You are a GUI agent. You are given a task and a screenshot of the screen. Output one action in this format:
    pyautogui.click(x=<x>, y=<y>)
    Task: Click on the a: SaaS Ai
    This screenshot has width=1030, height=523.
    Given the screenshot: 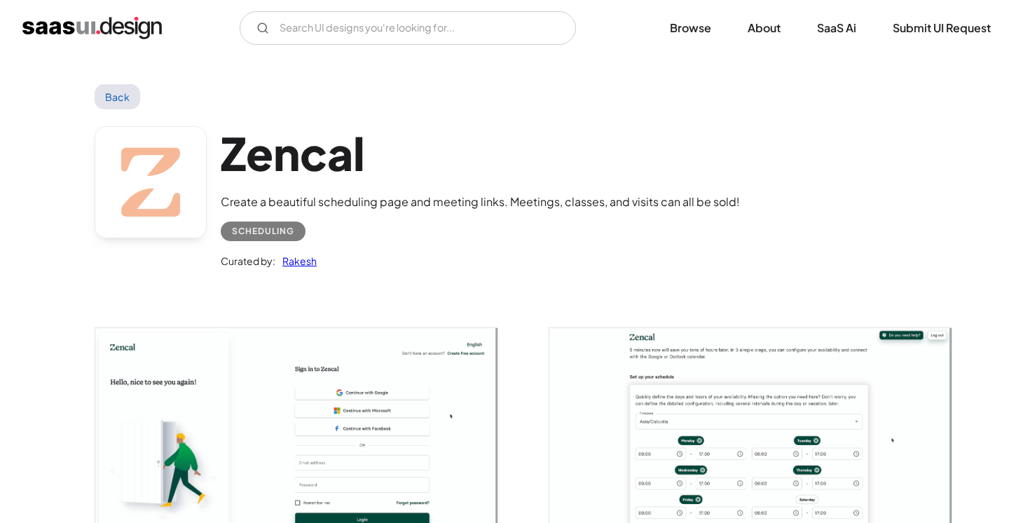 What is the action you would take?
    pyautogui.click(x=836, y=28)
    